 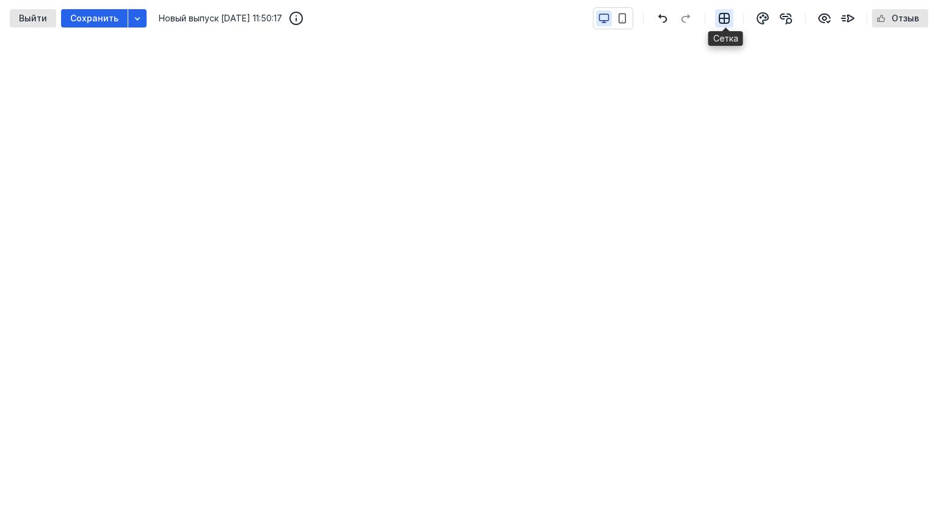 I want to click on span: Сетка, so click(x=726, y=38).